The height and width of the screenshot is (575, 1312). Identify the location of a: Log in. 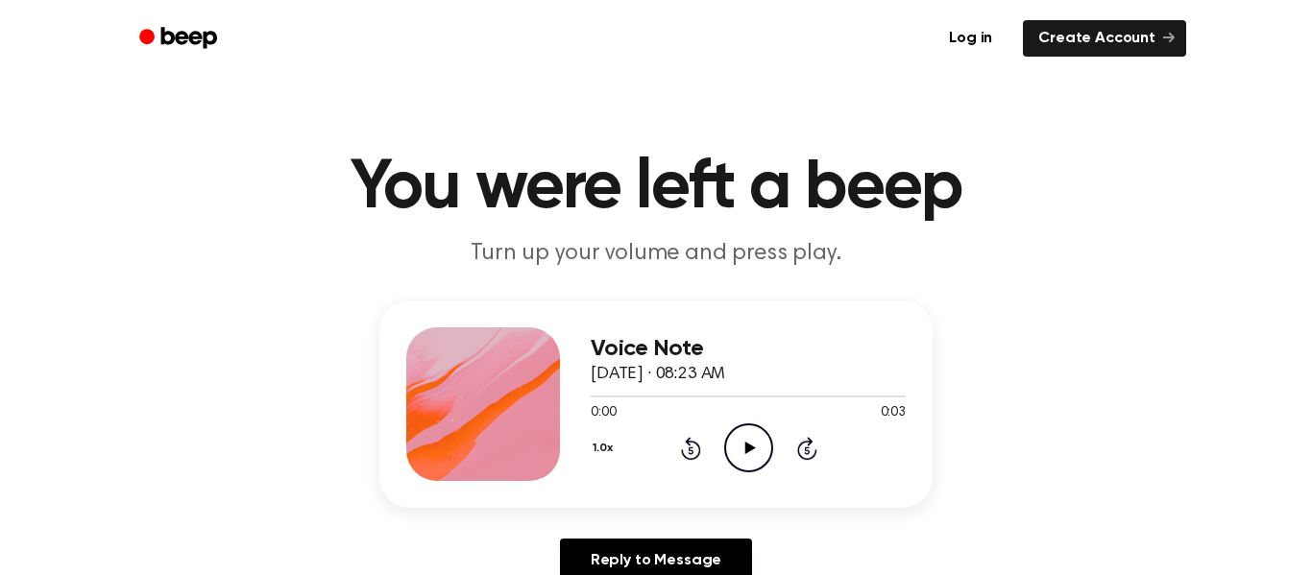
(970, 38).